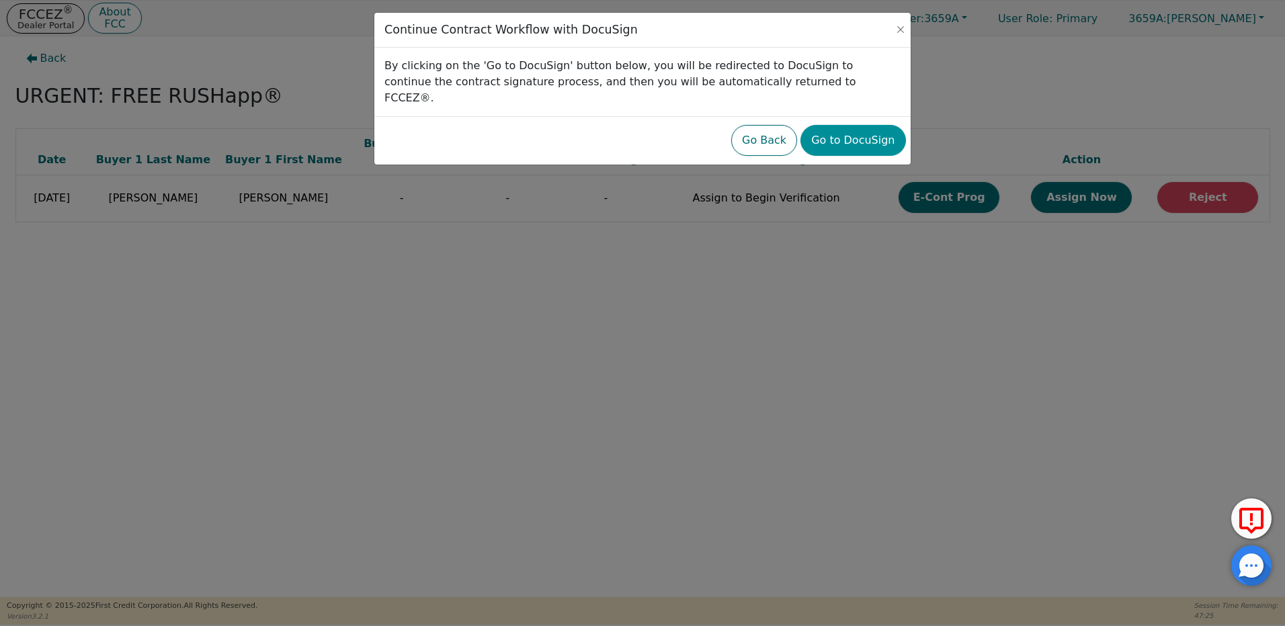 The width and height of the screenshot is (1285, 626). Describe the element at coordinates (901, 30) in the screenshot. I see `button: Close` at that location.